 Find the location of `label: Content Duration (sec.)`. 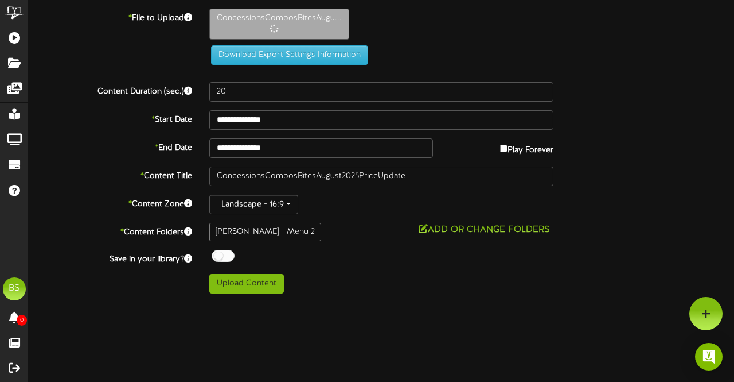

label: Content Duration (sec.) is located at coordinates (110, 90).